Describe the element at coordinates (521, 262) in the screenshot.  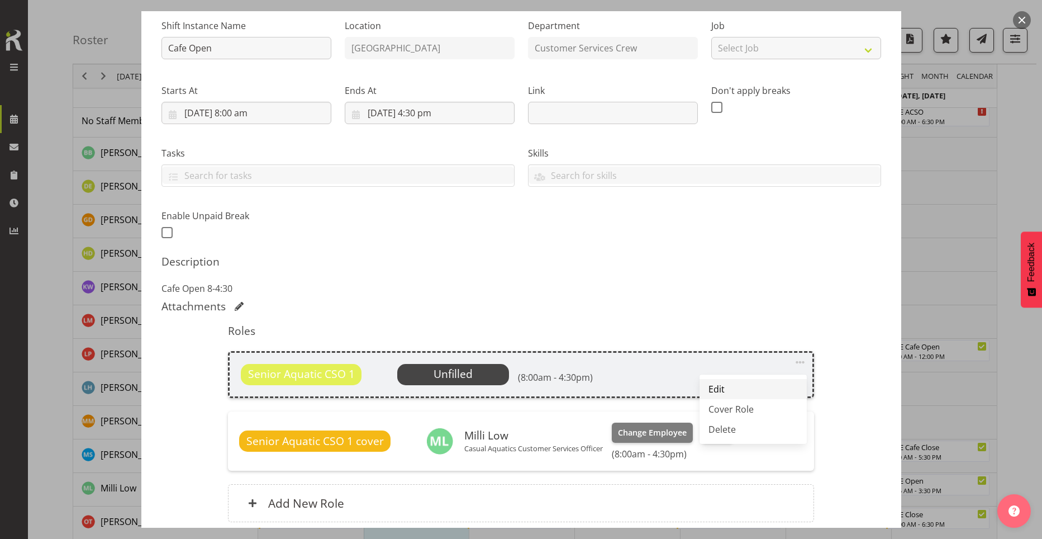
I see `h5: Description` at that location.